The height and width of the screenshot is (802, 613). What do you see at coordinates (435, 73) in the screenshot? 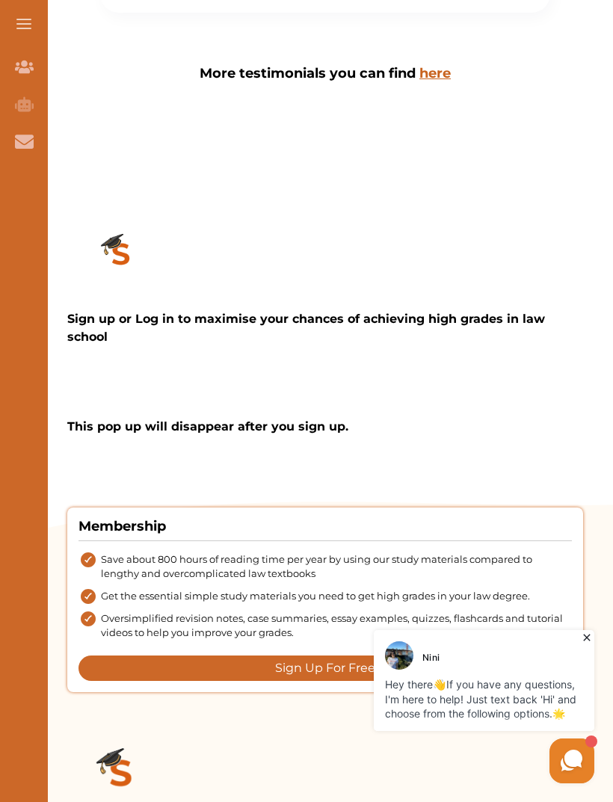
I see `a: here` at bounding box center [435, 73].